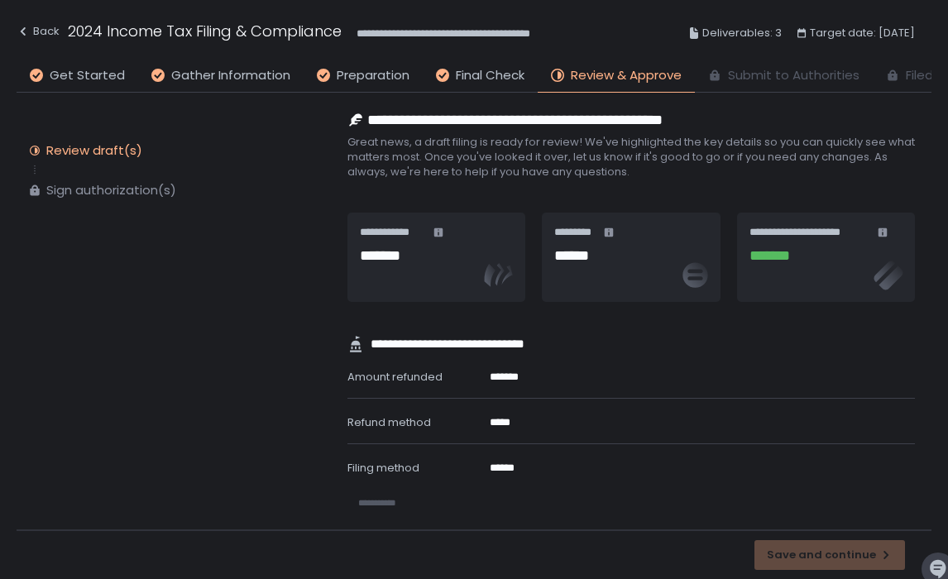 This screenshot has width=948, height=579. Describe the element at coordinates (38, 31) in the screenshot. I see `div: Back` at that location.